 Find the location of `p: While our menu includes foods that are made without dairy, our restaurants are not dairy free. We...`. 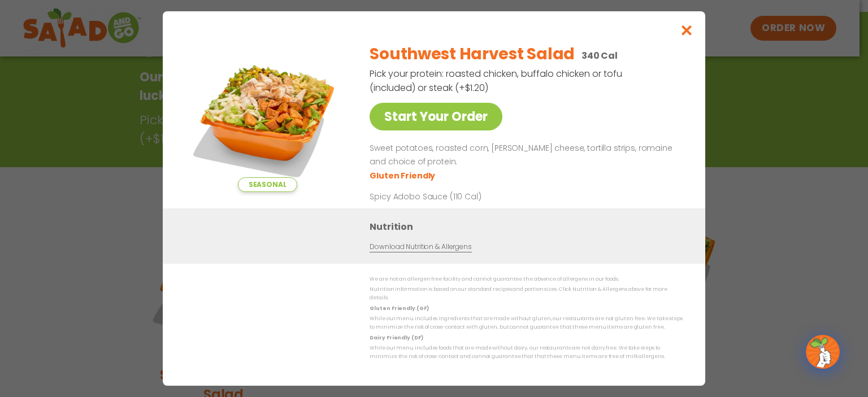

p: While our menu includes foods that are made without dairy, our restaurants are not dairy free. We... is located at coordinates (526, 353).